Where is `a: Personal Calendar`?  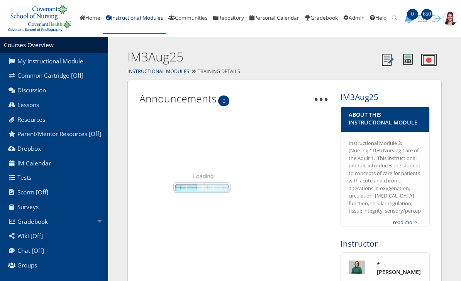
a: Personal Calendar is located at coordinates (274, 19).